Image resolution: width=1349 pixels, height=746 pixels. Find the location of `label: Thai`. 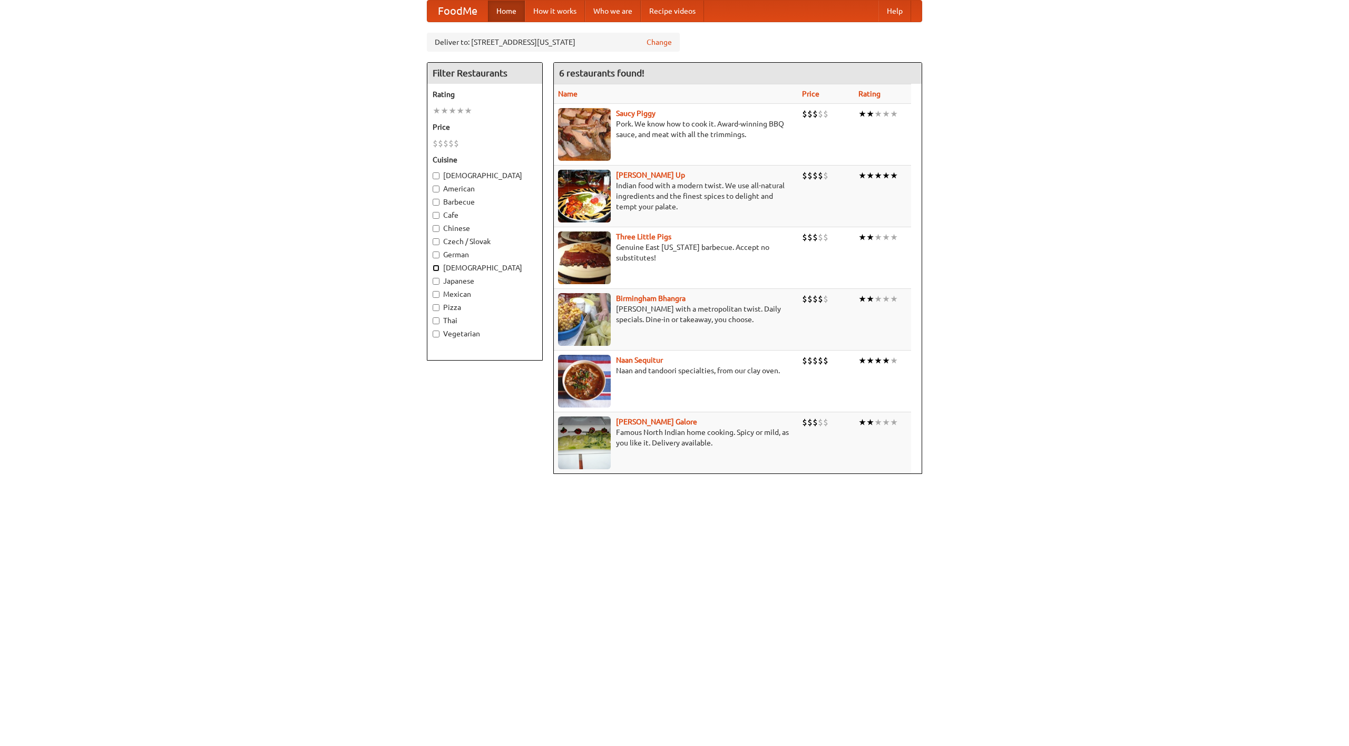

label: Thai is located at coordinates (485, 320).